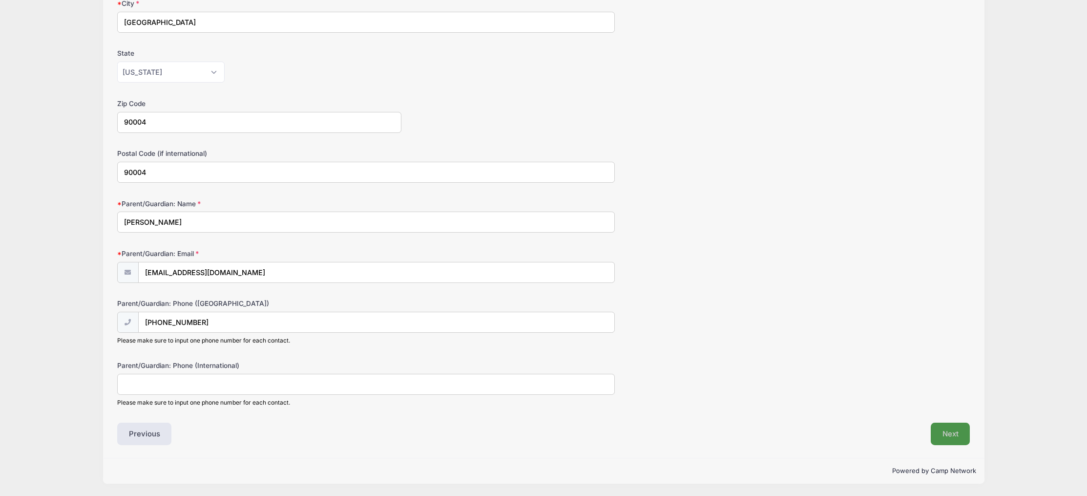 This screenshot has width=1087, height=496. Describe the element at coordinates (259, 104) in the screenshot. I see `label: Zip Code` at that location.